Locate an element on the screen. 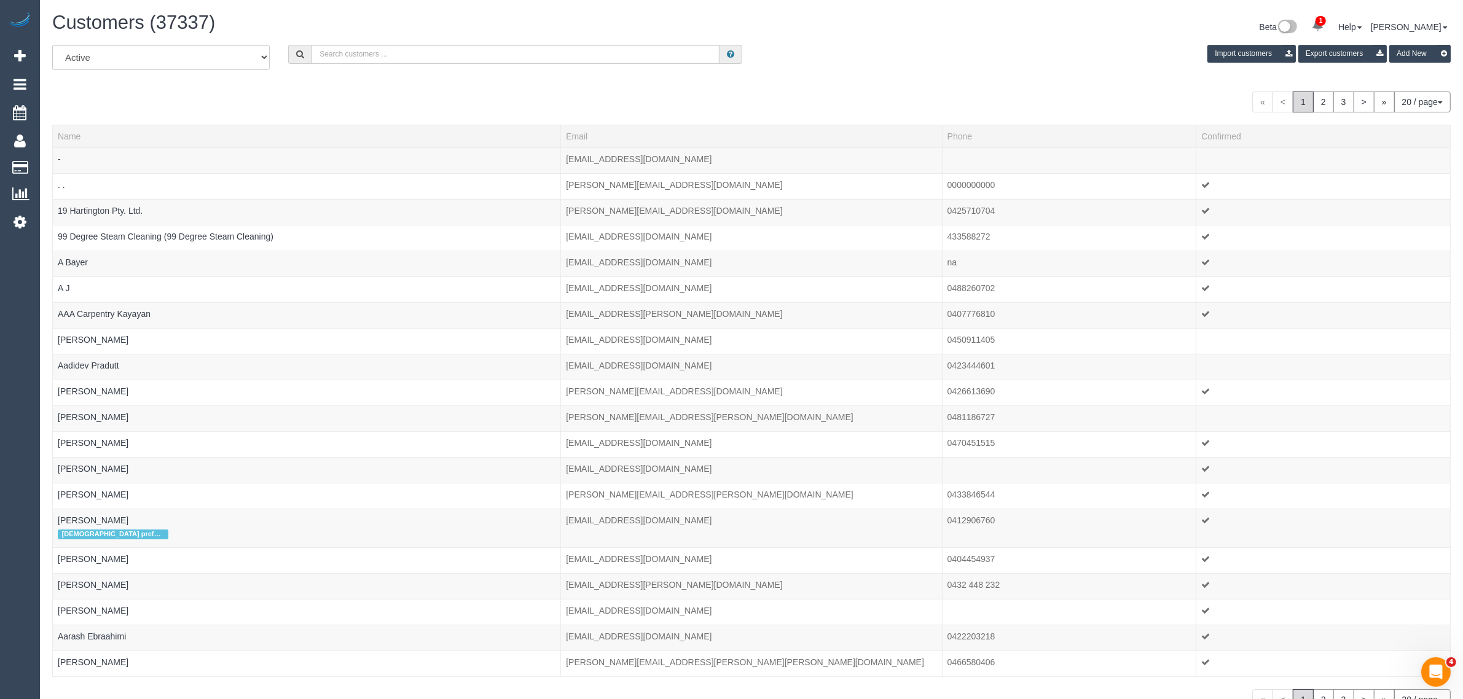 This screenshot has width=1463, height=699. a: 19 Hartington Pty. Ltd. is located at coordinates (100, 211).